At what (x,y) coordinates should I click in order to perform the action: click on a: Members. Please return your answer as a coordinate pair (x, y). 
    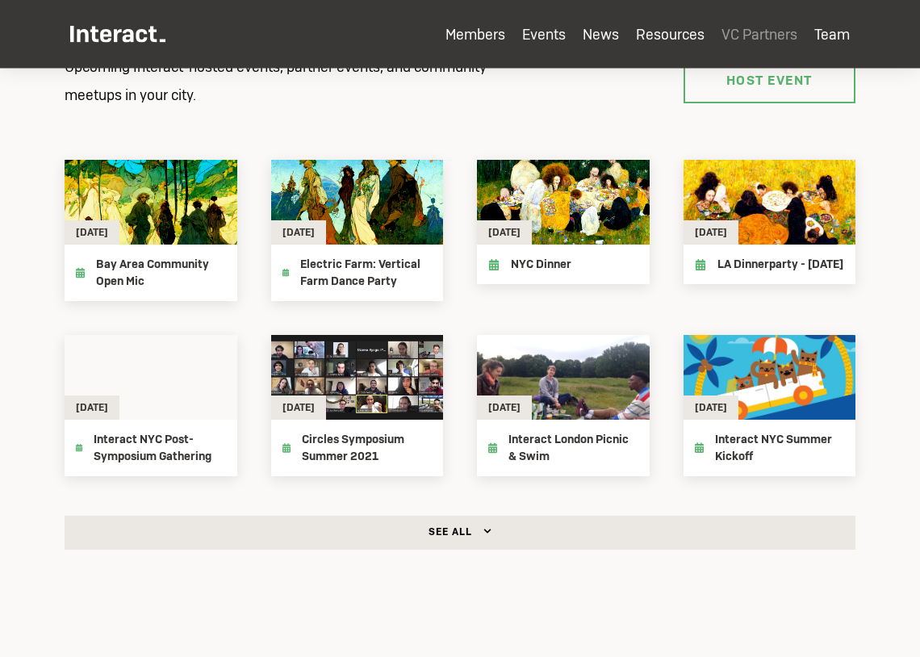
    Looking at the image, I should click on (475, 34).